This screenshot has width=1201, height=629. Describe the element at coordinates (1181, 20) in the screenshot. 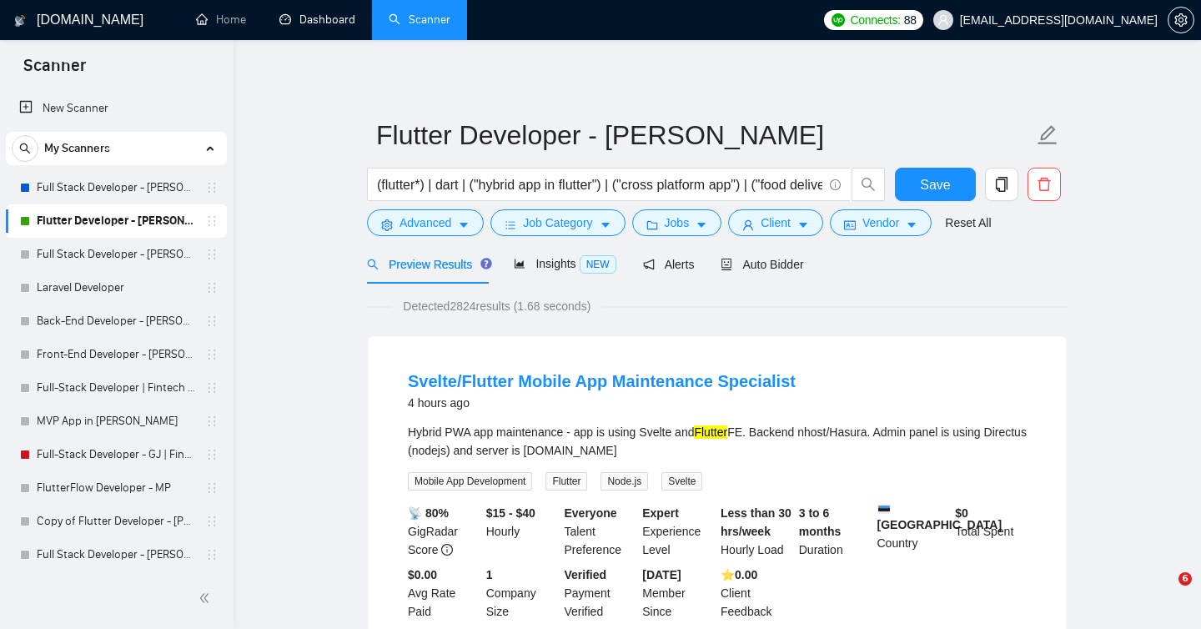

I see `a: setting` at that location.